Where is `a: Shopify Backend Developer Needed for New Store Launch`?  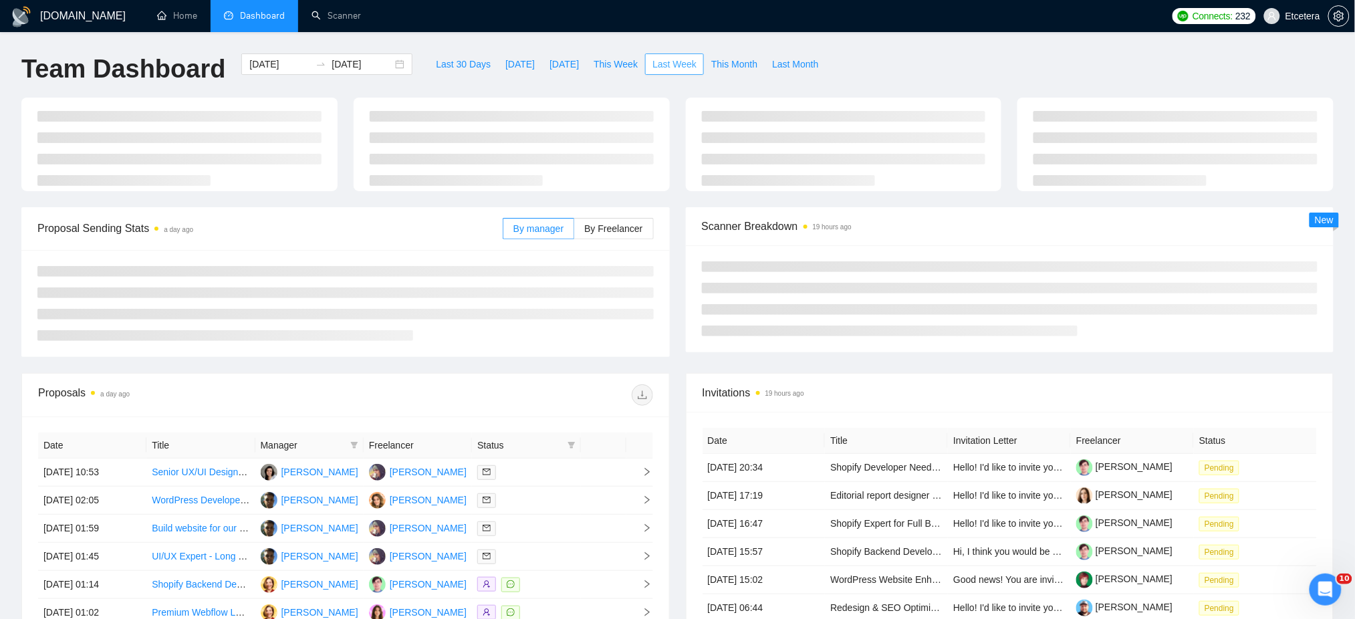
a: Shopify Backend Developer Needed for New Store Launch is located at coordinates (952, 552).